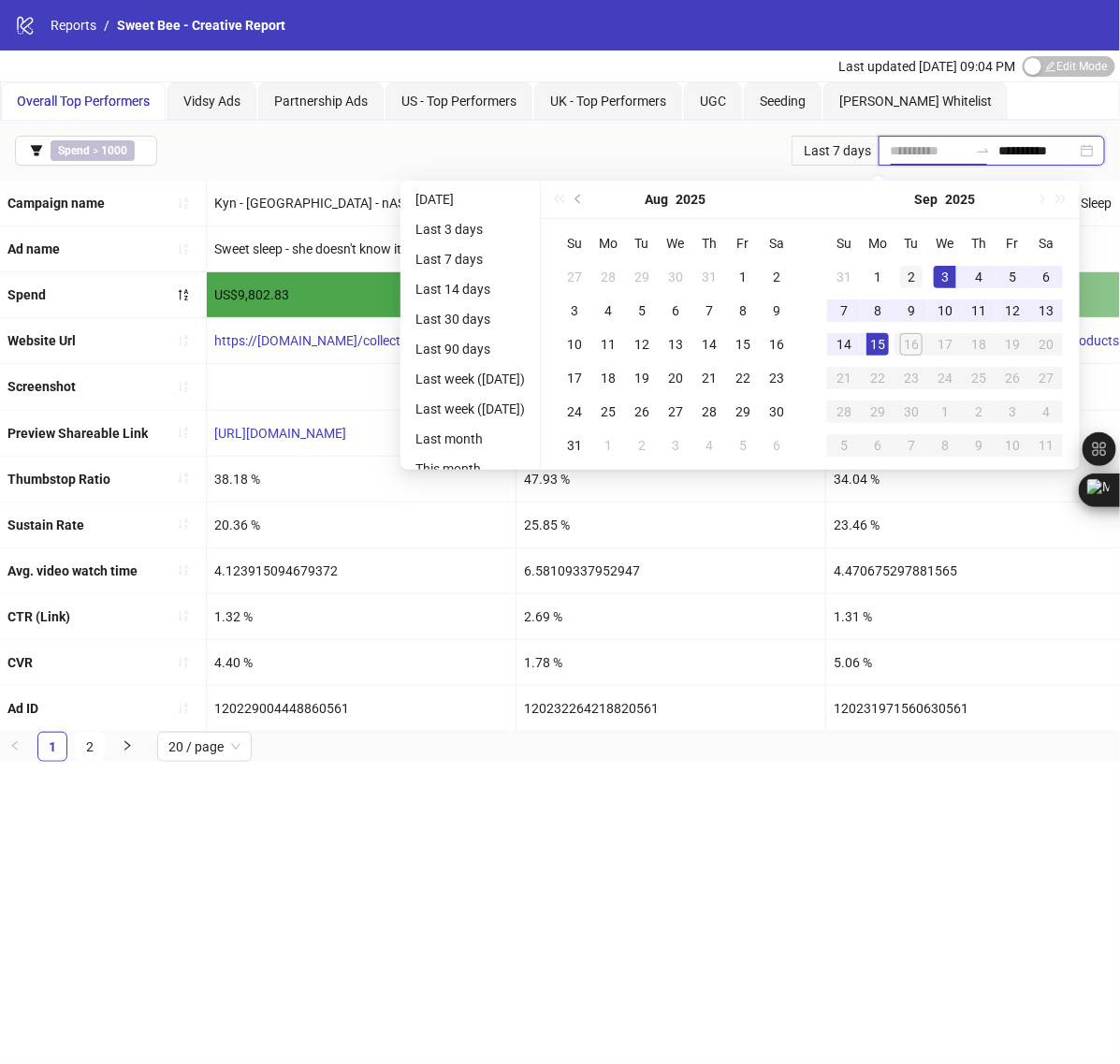 This screenshot has width=1120, height=1064. What do you see at coordinates (362, 479) in the screenshot?
I see `div: 38.18 %` at bounding box center [362, 479].